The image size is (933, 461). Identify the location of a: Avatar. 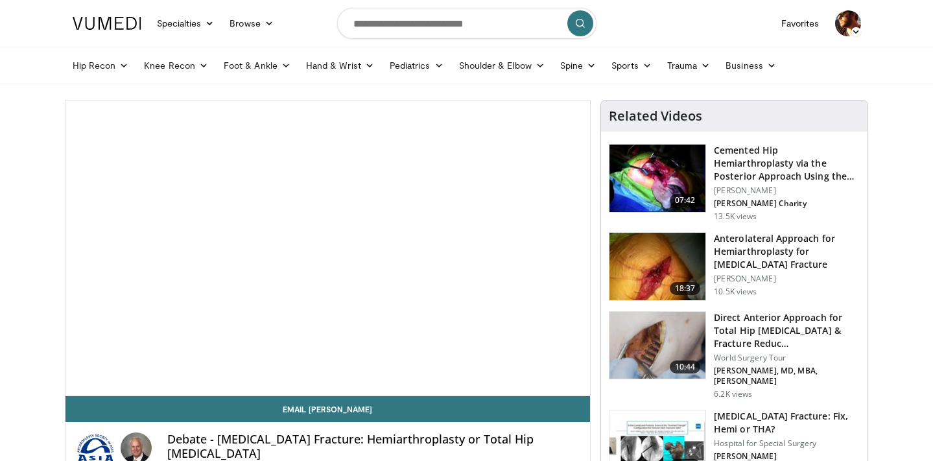
(848, 23).